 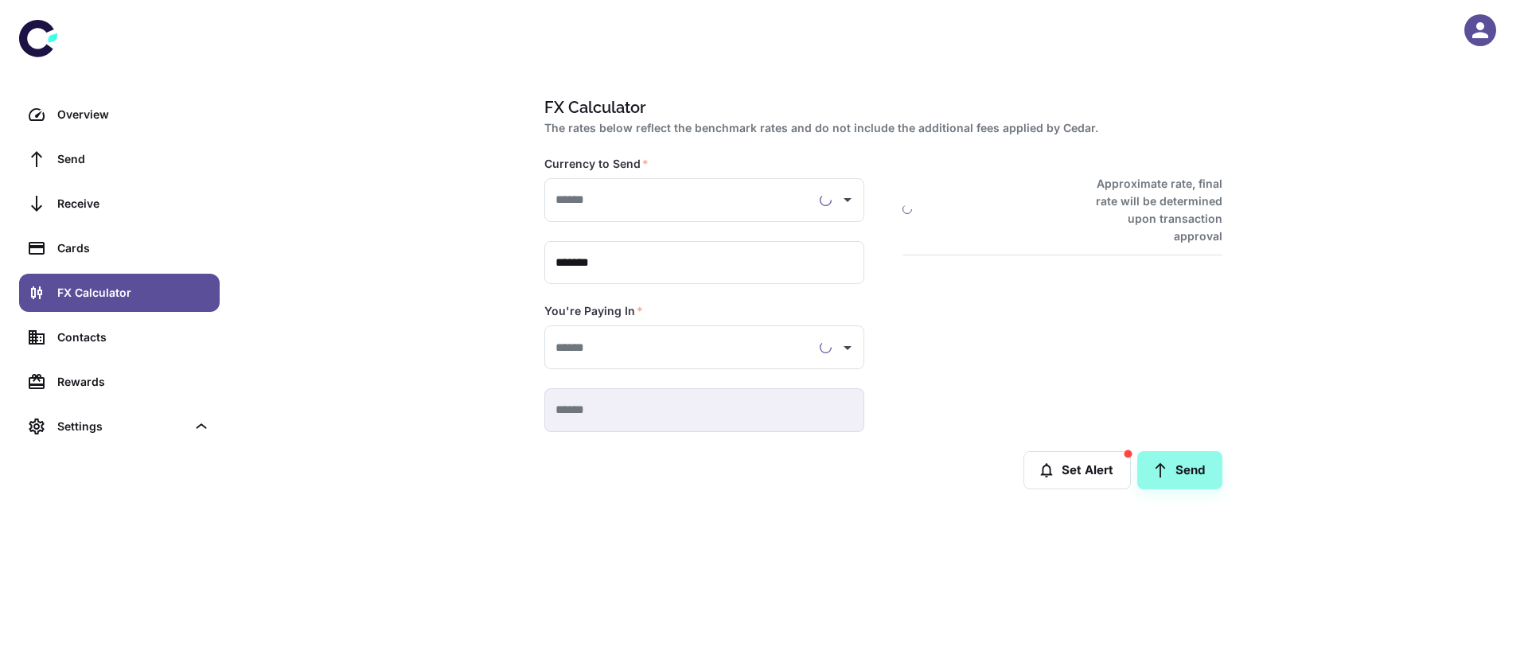 What do you see at coordinates (134, 337) in the screenshot?
I see `div: Contacts` at bounding box center [134, 337].